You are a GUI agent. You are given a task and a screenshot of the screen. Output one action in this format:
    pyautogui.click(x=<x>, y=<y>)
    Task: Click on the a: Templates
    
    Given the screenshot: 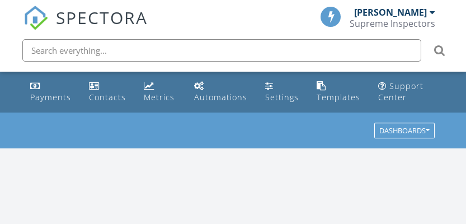 What is the action you would take?
    pyautogui.click(x=339, y=92)
    